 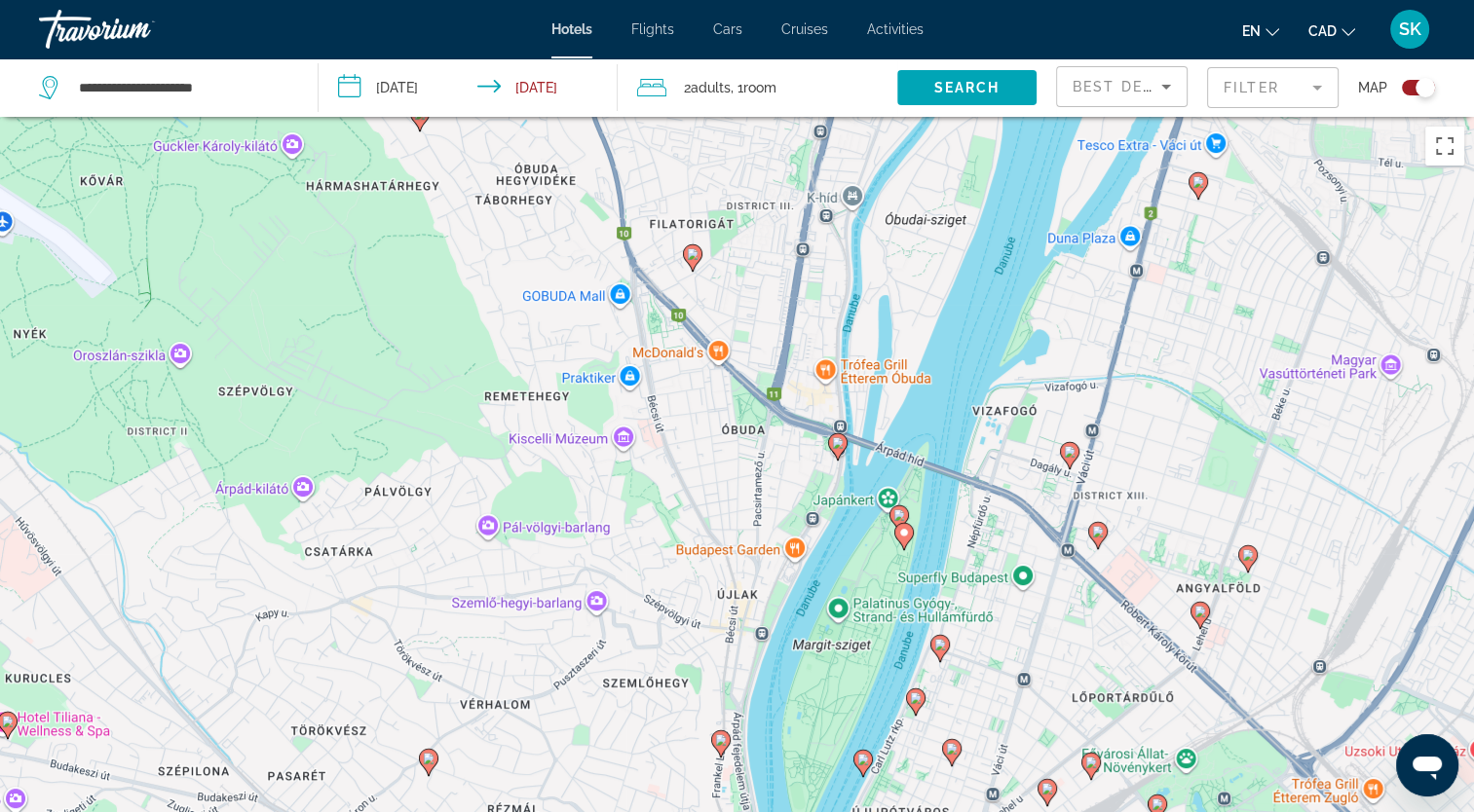 I want to click on a: Hotels, so click(x=572, y=29).